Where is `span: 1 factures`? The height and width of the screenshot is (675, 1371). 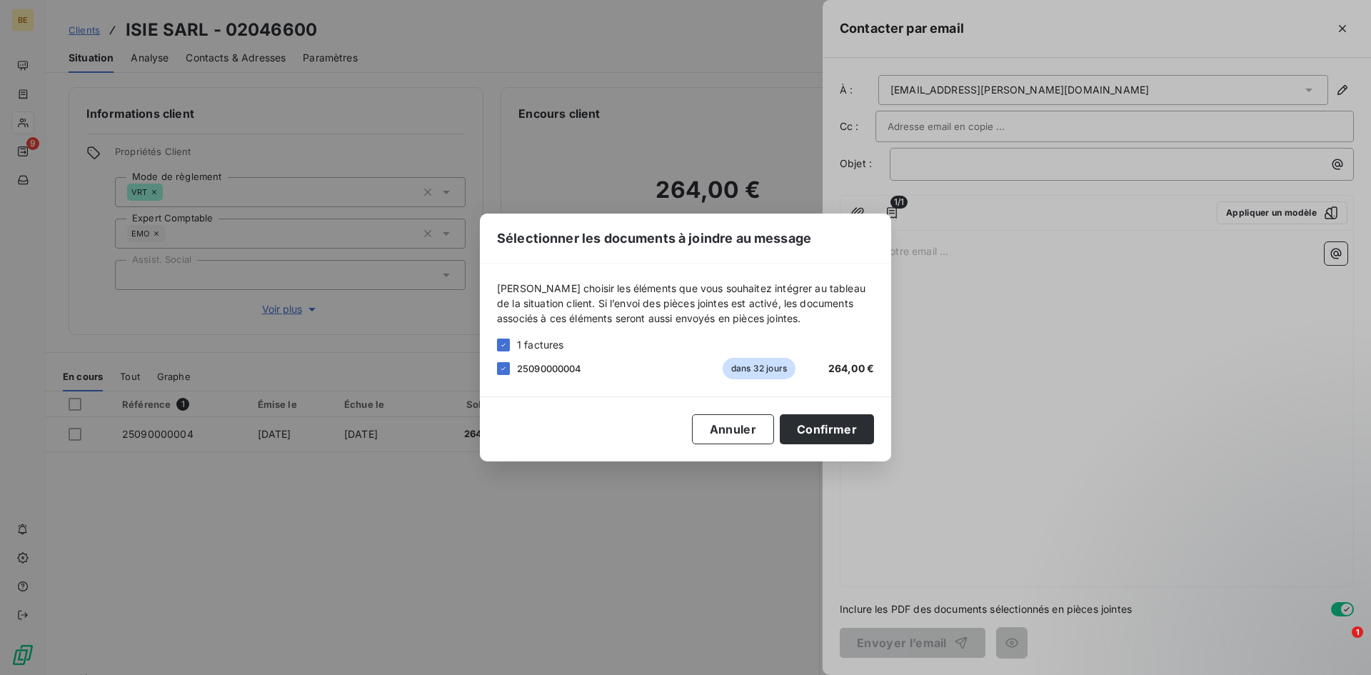 span: 1 factures is located at coordinates (540, 344).